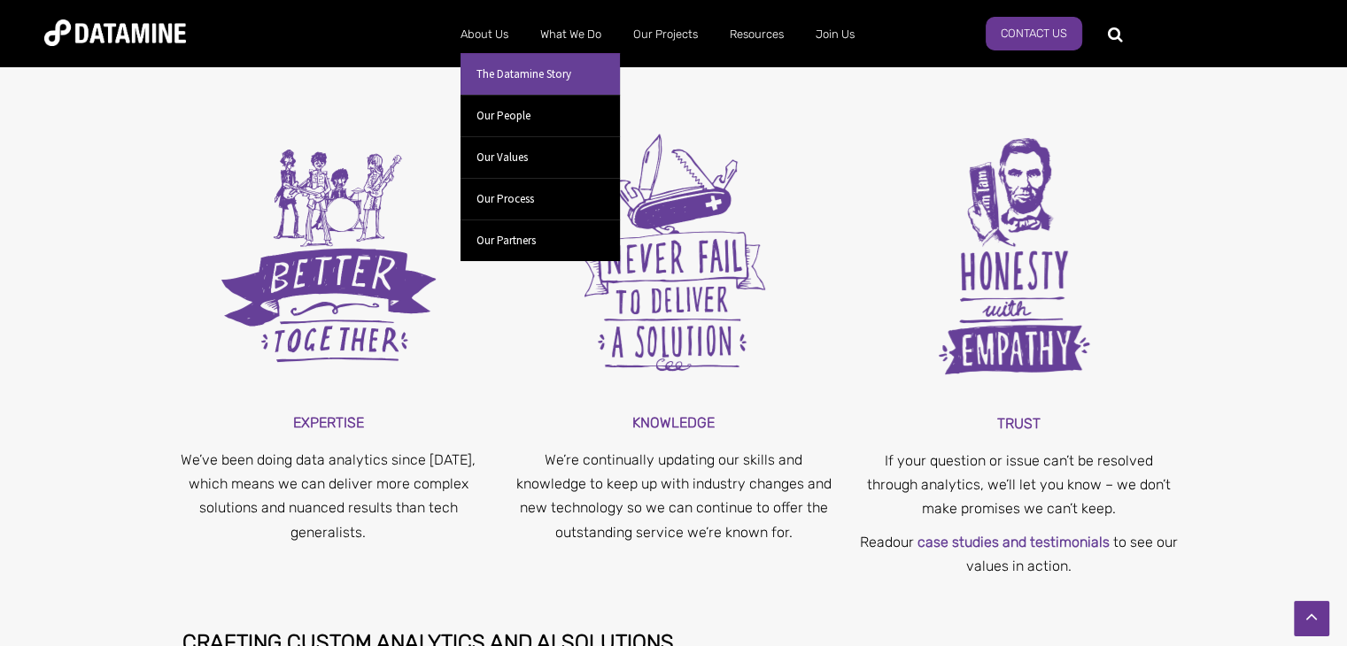  I want to click on h3: Expertise, so click(329, 422).